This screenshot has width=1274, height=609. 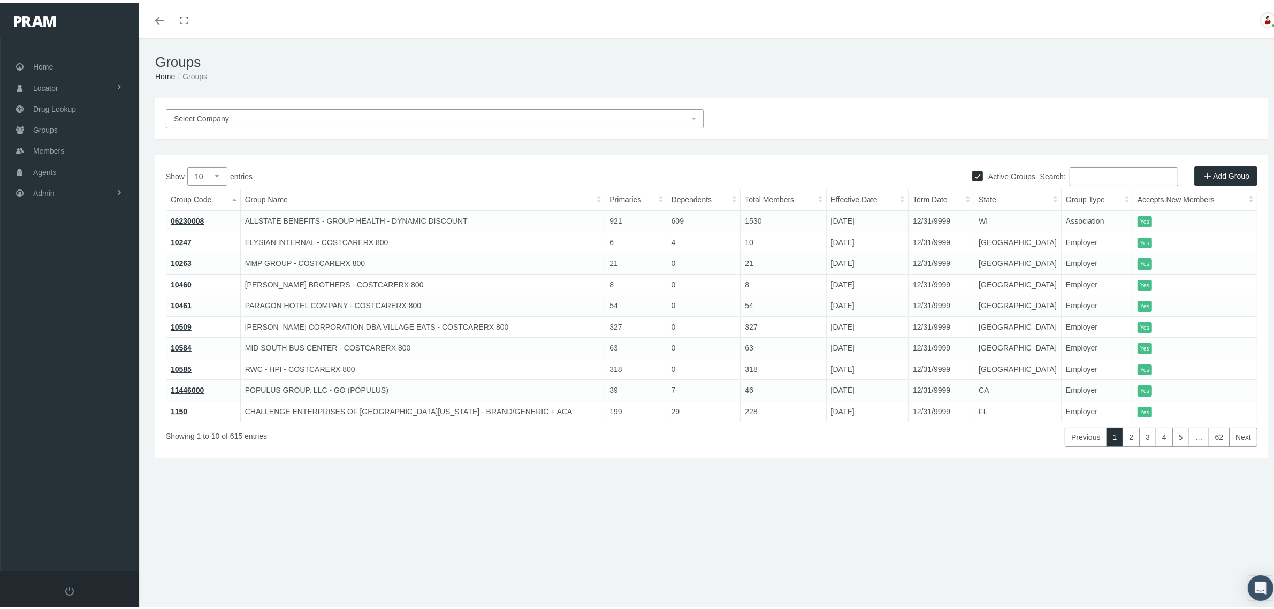 I want to click on td: 327, so click(x=783, y=324).